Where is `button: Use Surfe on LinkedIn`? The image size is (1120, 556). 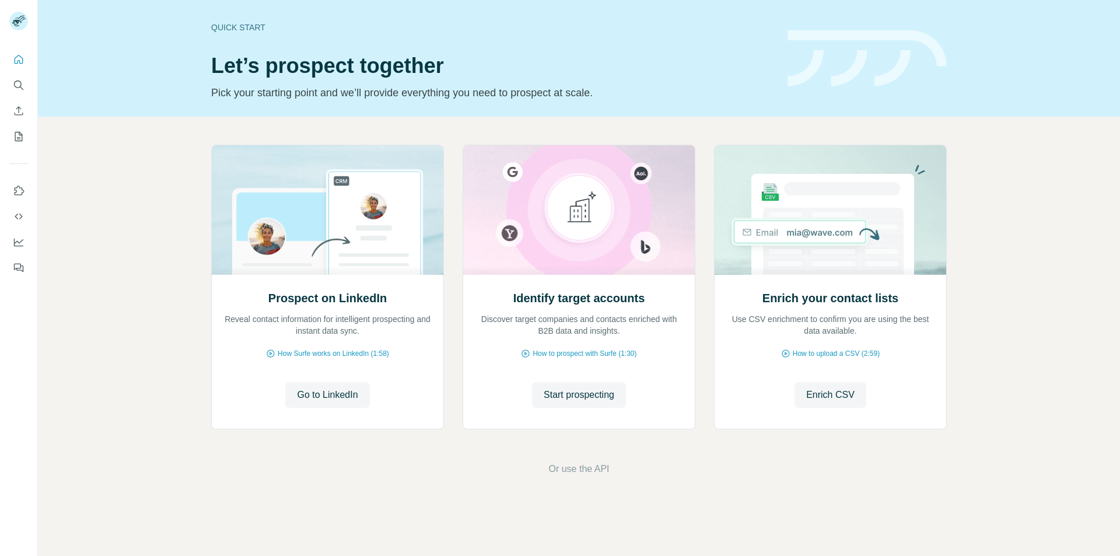 button: Use Surfe on LinkedIn is located at coordinates (19, 191).